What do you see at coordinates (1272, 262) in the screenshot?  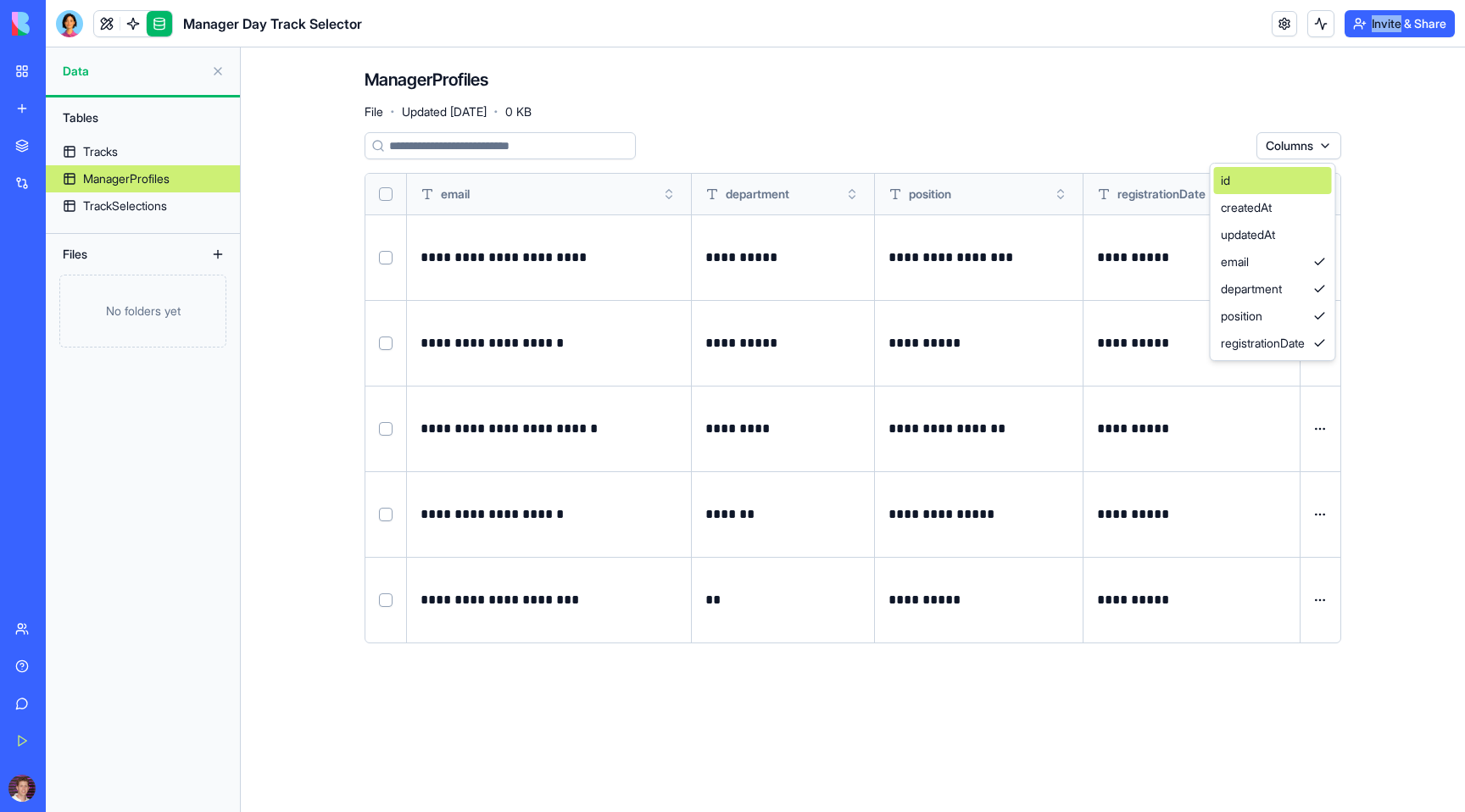 I see `div: email` at bounding box center [1272, 262].